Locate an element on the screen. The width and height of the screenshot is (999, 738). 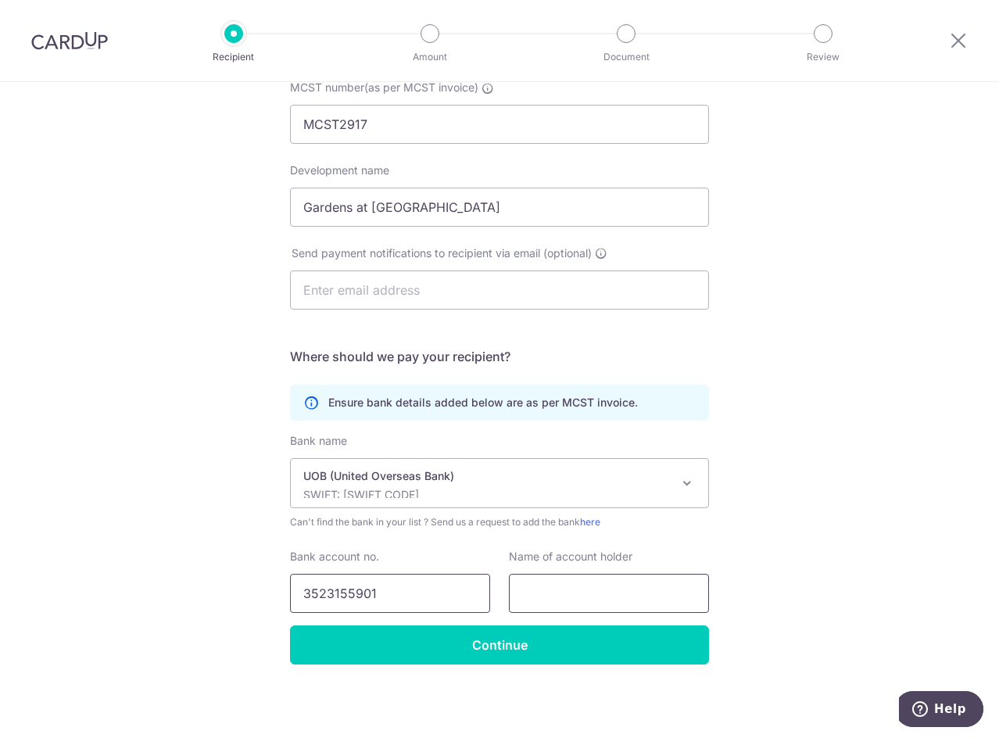
label: Bank account no. is located at coordinates (334, 556).